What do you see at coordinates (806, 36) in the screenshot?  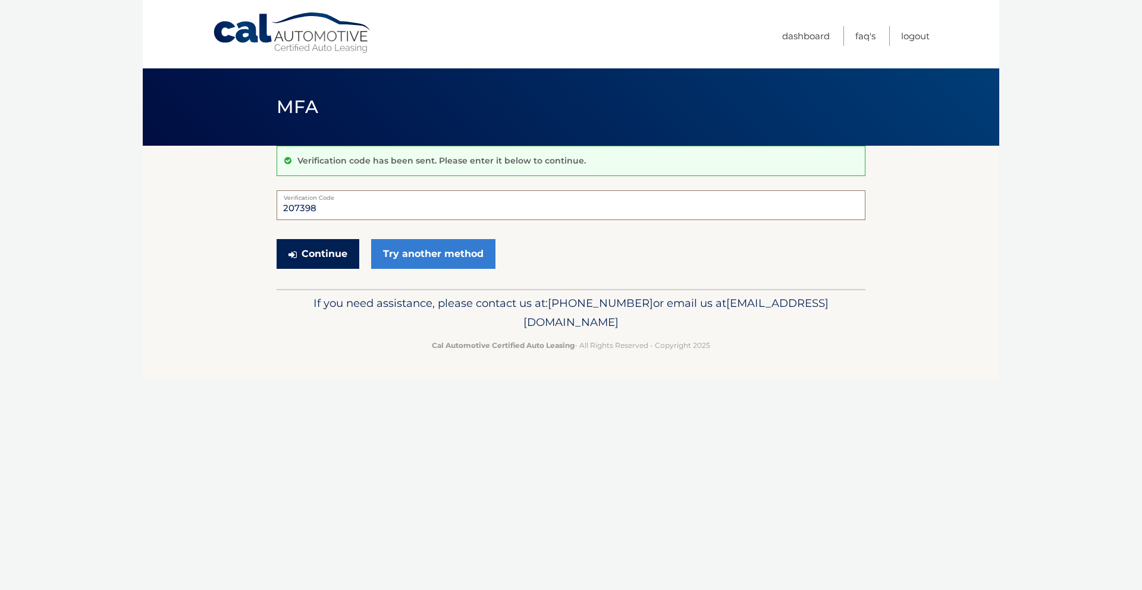 I see `a: Dashboard` at bounding box center [806, 36].